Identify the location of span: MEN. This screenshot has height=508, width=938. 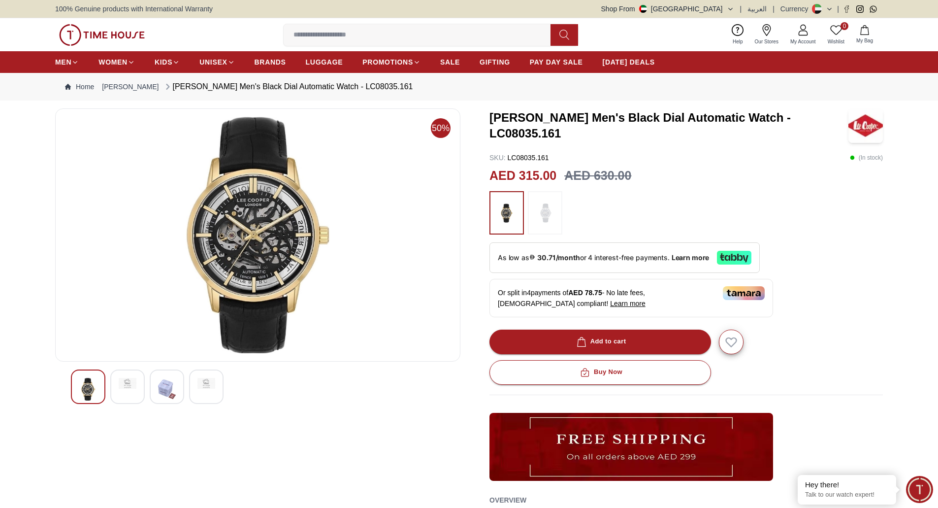
(63, 62).